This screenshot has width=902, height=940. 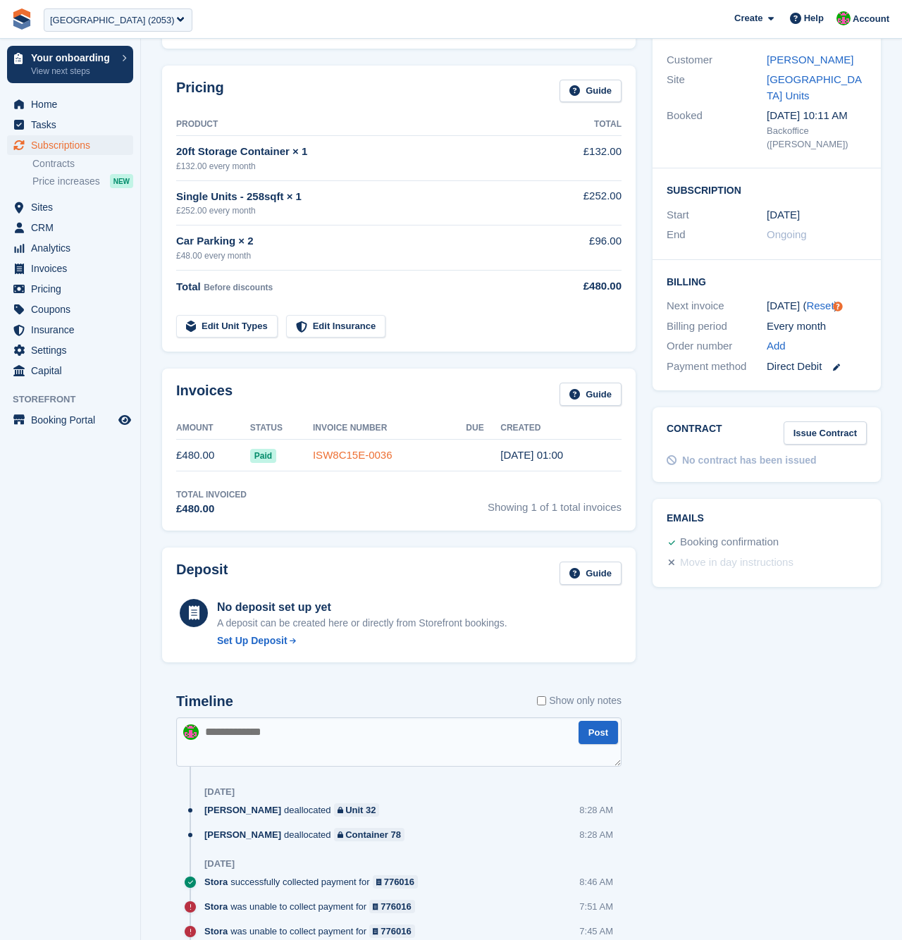 I want to click on th: Product, so click(x=364, y=125).